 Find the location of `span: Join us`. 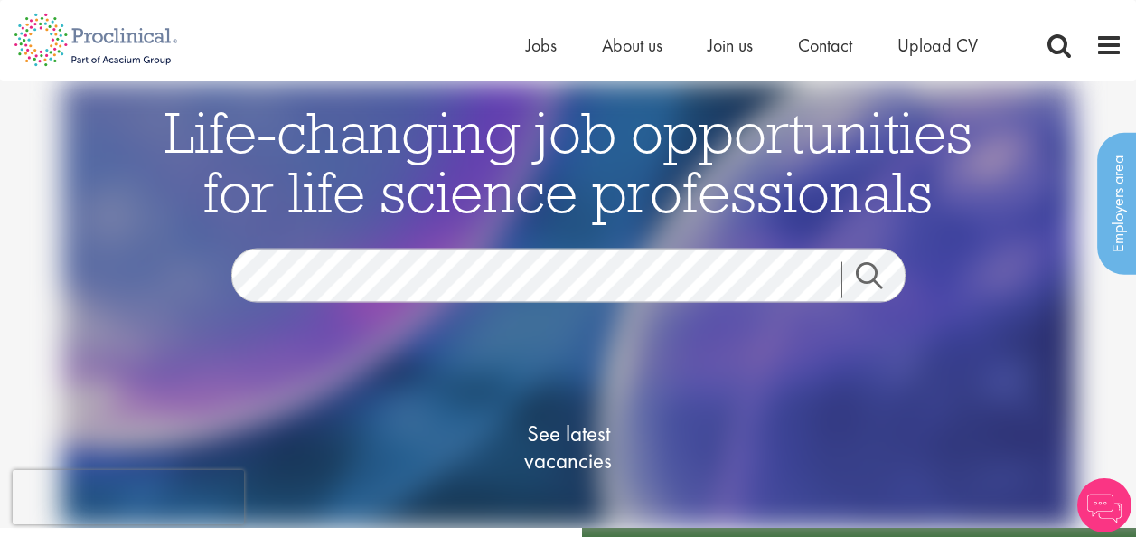

span: Join us is located at coordinates (730, 45).